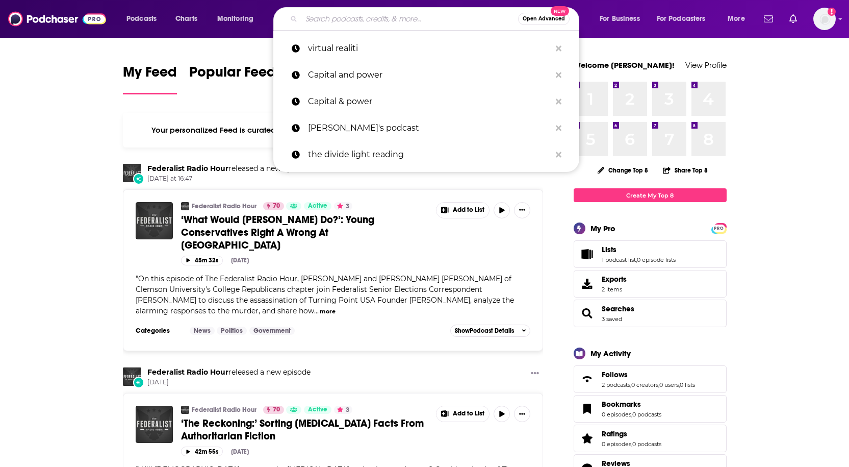 Image resolution: width=849 pixels, height=467 pixels. Describe the element at coordinates (639, 249) in the screenshot. I see `a: Lists` at that location.